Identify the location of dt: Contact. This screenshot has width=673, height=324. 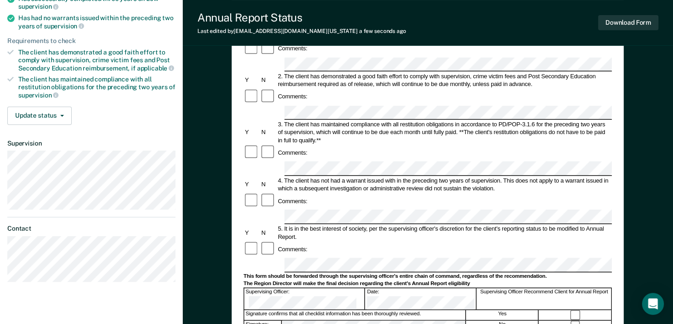
(91, 228).